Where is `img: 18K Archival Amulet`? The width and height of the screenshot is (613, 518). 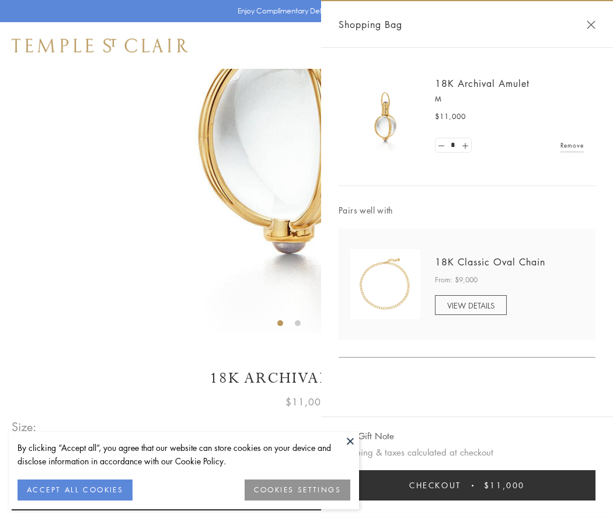
img: 18K Archival Amulet is located at coordinates (385, 117).